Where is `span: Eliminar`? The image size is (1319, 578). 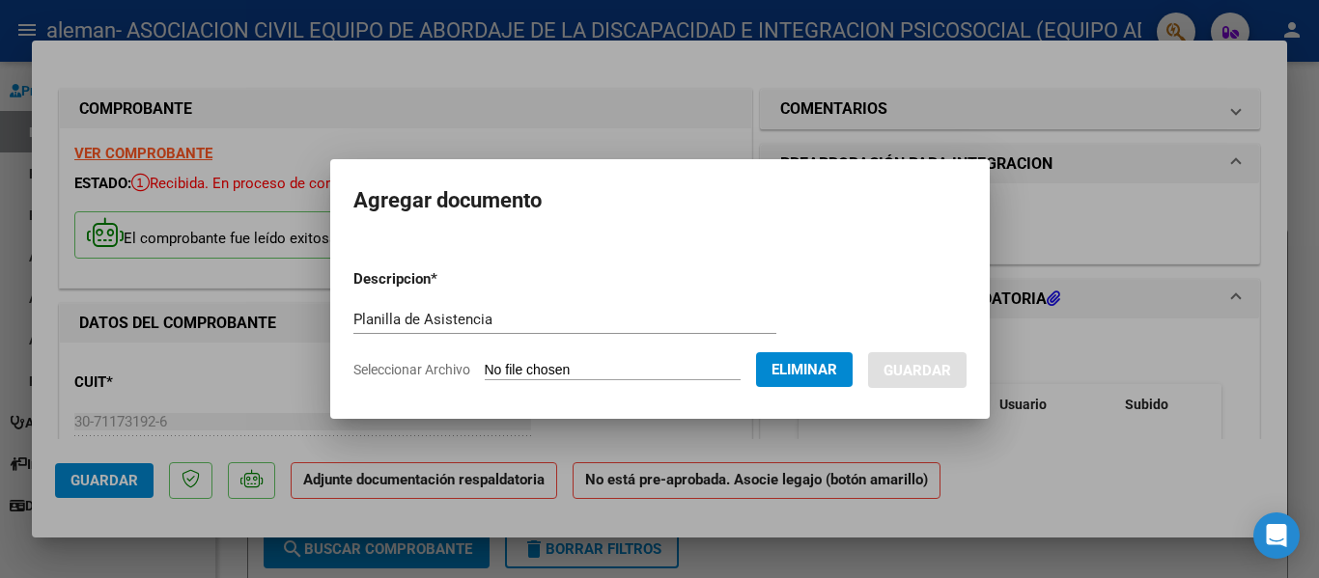
span: Eliminar is located at coordinates (804, 370).